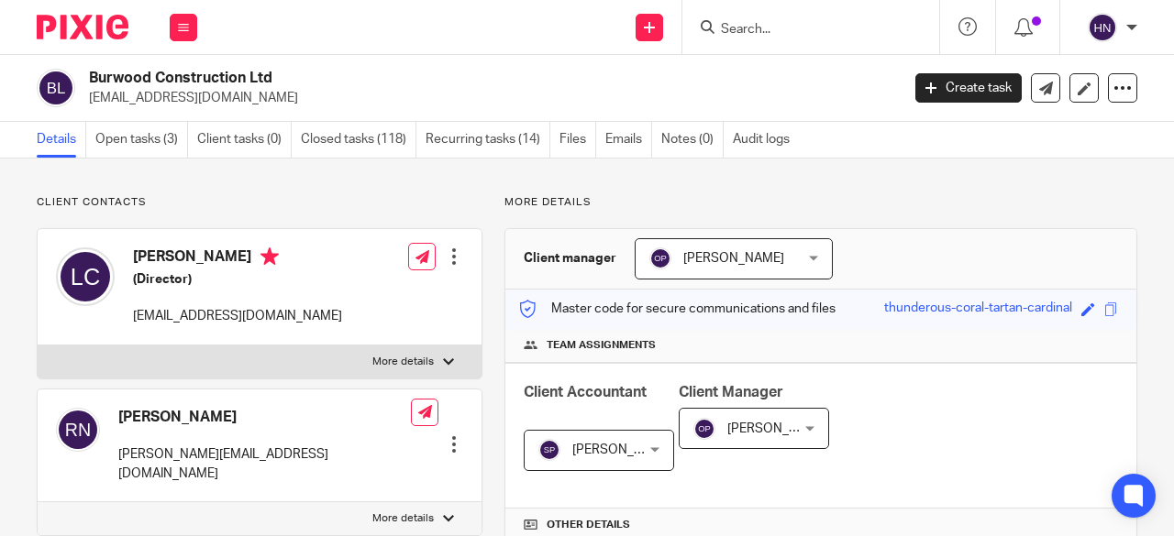 Image resolution: width=1174 pixels, height=536 pixels. Describe the element at coordinates (488, 139) in the screenshot. I see `a: Recurring tasks (14)` at that location.